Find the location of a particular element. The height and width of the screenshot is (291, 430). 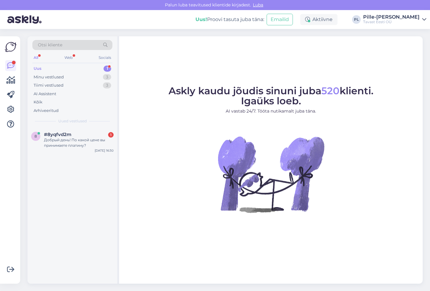

span: Otsi kliente is located at coordinates (50, 45).